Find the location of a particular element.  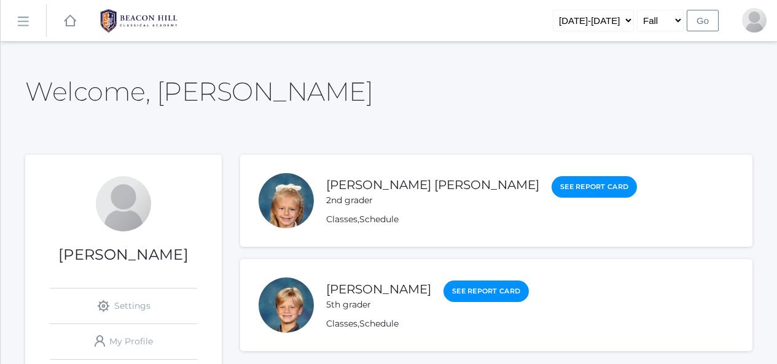

div: 5th grader is located at coordinates (378, 304).